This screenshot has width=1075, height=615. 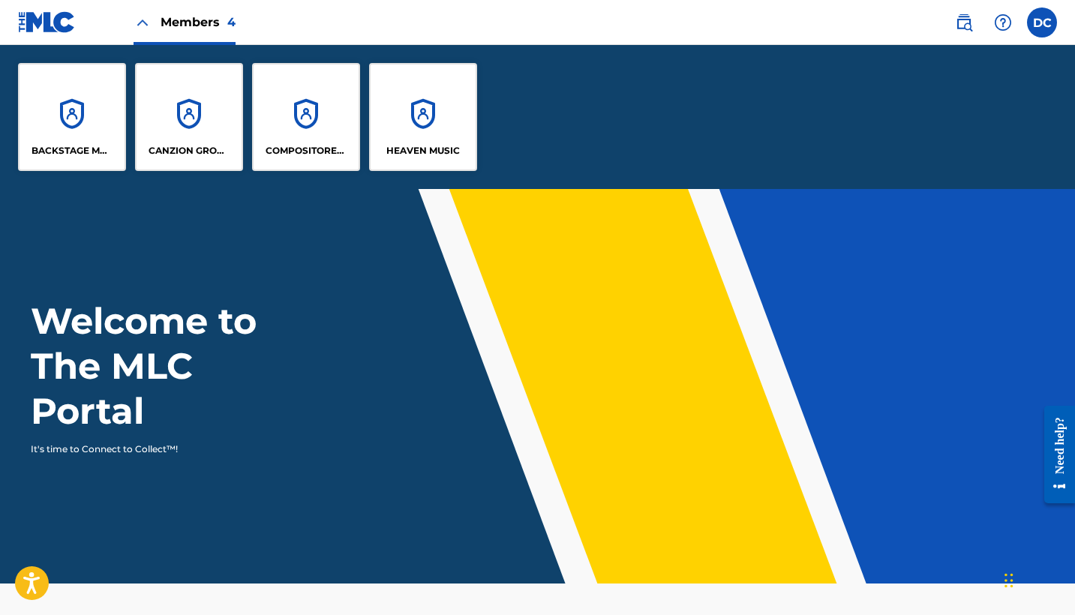 I want to click on h1: Welcome to The MLC Portal, so click(x=171, y=366).